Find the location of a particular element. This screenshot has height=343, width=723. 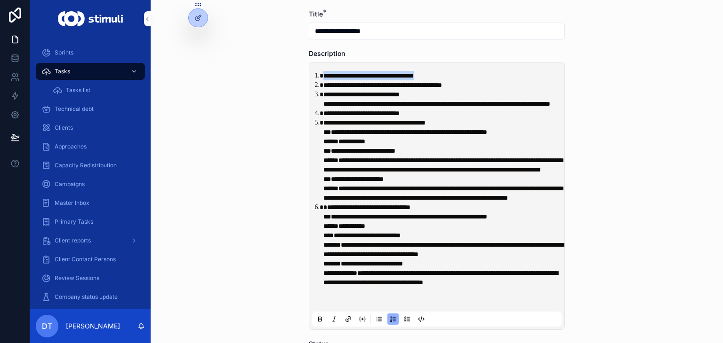

span: Master Inbox is located at coordinates (72, 203).